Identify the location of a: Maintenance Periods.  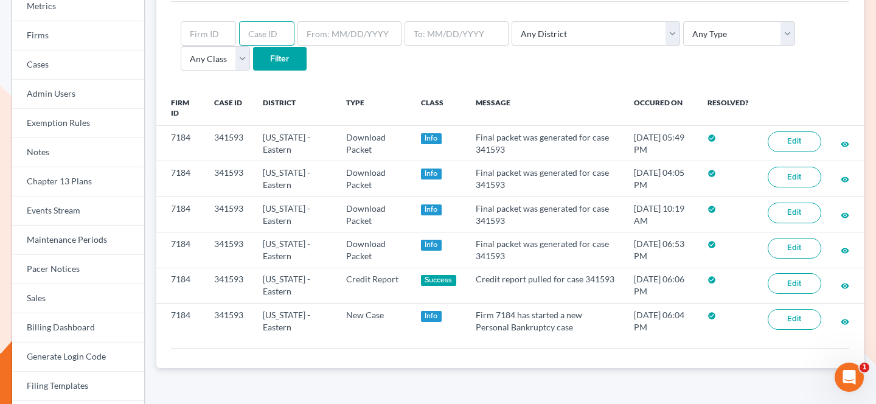
(78, 240).